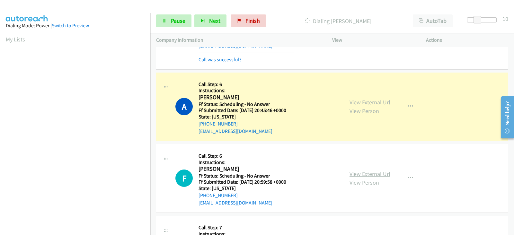 Image resolution: width=514 pixels, height=235 pixels. Describe the element at coordinates (75, 26) in the screenshot. I see `div: Dialing Mode: Power |` at that location.